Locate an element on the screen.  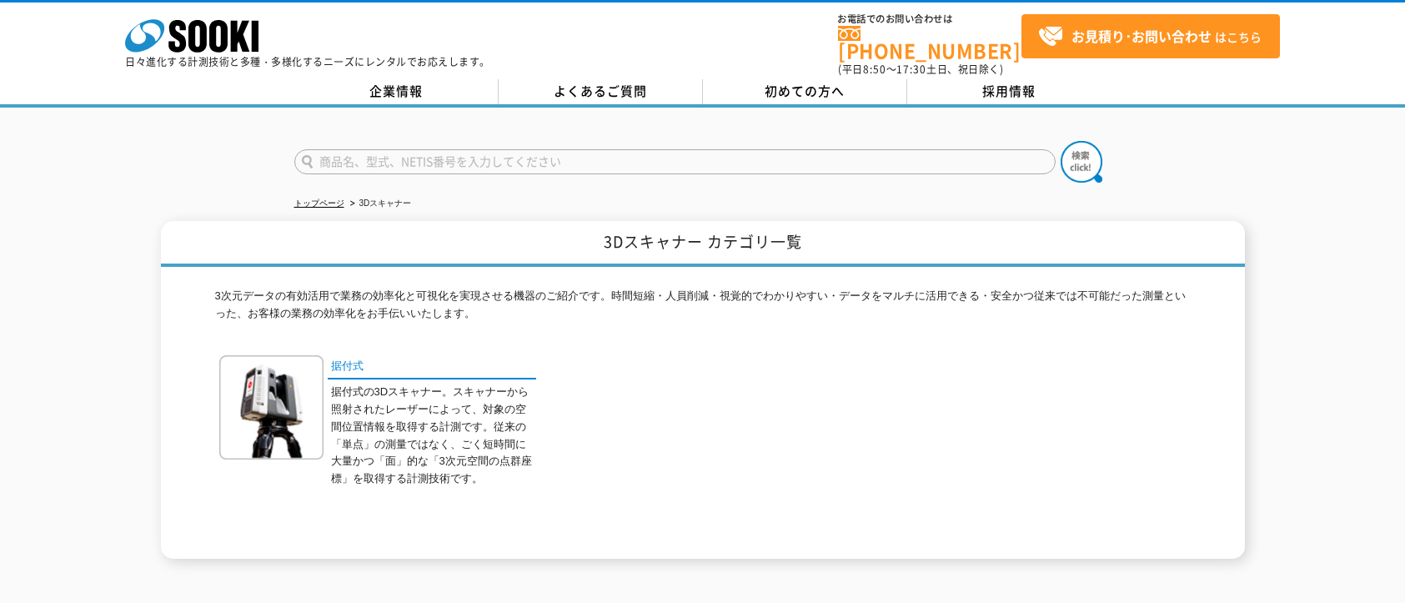
a: 初めての方へ is located at coordinates (805, 92).